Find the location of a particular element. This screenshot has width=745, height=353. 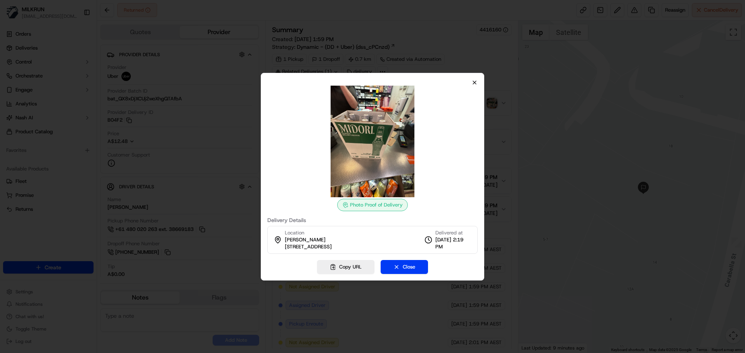

span: Delivered at is located at coordinates (453, 233).